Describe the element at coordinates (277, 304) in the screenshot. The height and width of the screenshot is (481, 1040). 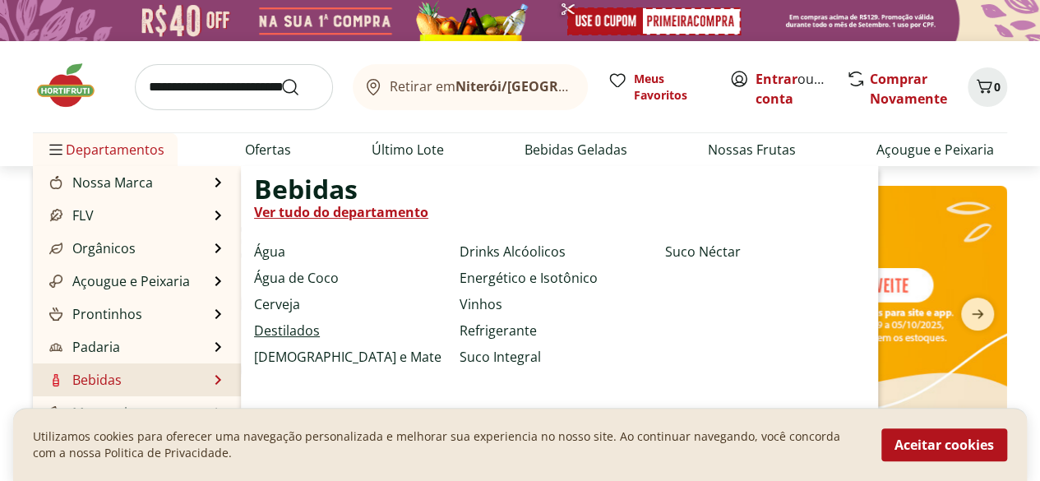
I see `a: Cerveja` at that location.